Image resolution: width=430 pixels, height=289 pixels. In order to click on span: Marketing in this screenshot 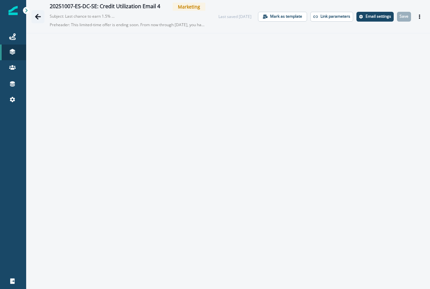, I will do `click(189, 7)`.